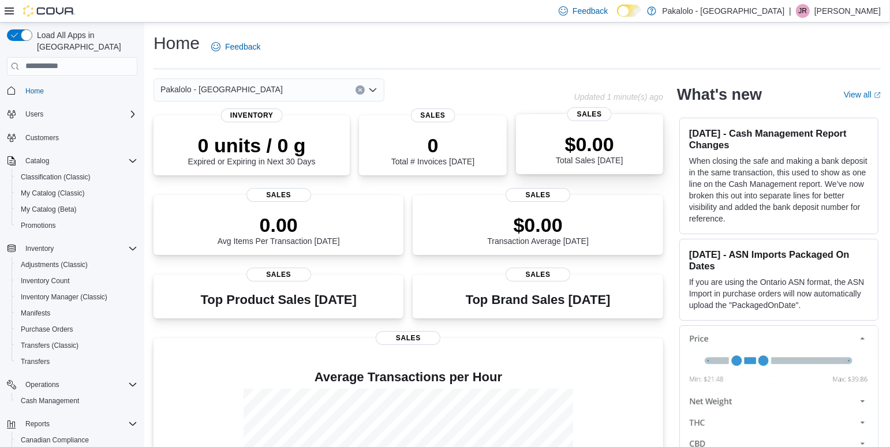 Image resolution: width=890 pixels, height=447 pixels. I want to click on button: Open list of options, so click(373, 90).